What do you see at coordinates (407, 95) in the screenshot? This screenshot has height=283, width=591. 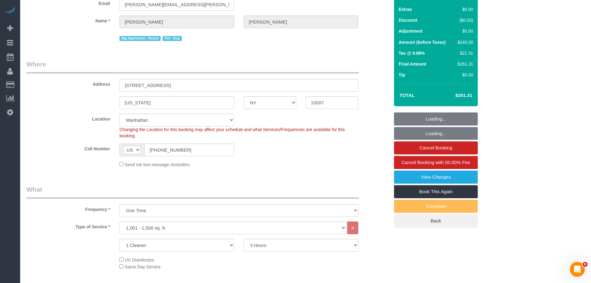 I see `strong: Total` at bounding box center [407, 95].